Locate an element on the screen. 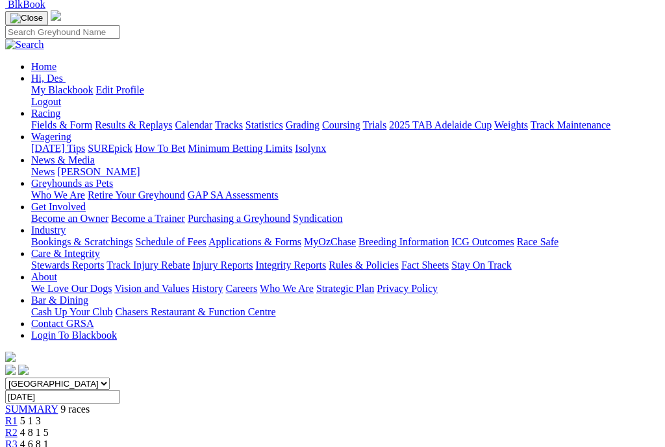 The height and width of the screenshot is (447, 665). input: Select date is located at coordinates (62, 397).